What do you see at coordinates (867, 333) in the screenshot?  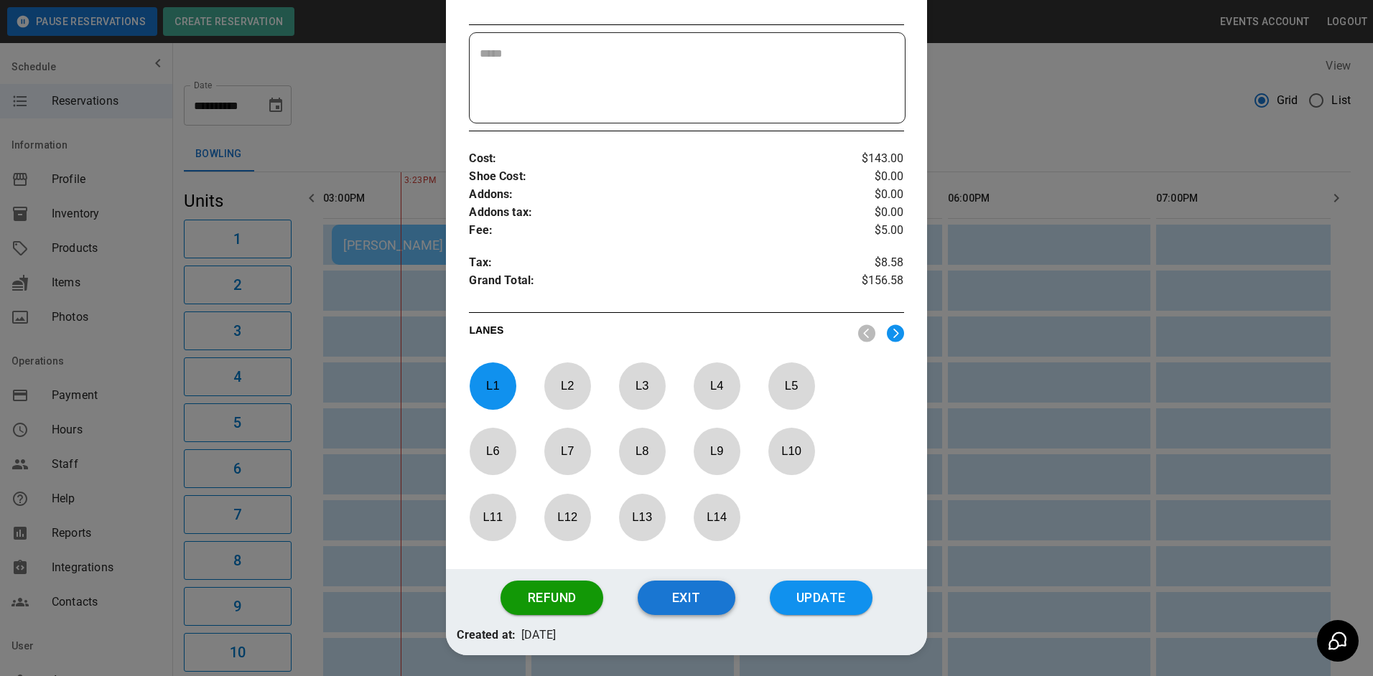 I see `img: nav_left.svg` at bounding box center [867, 333].